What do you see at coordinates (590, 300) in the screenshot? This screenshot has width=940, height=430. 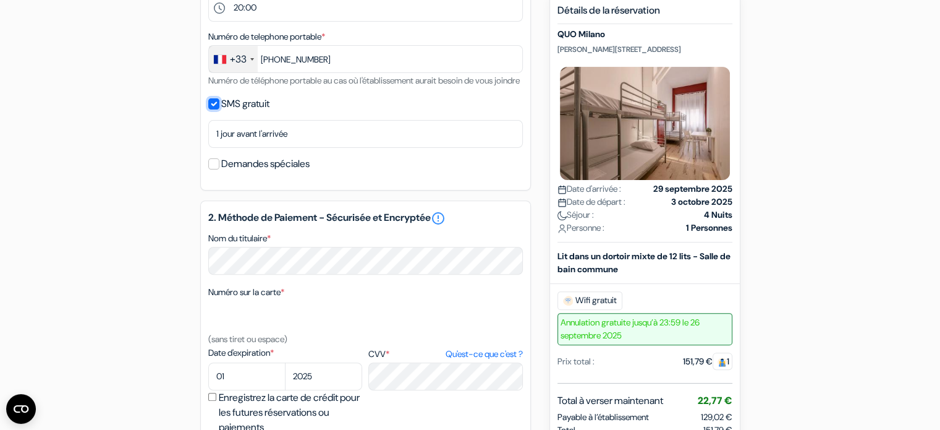 I see `span: Wifi gratuit` at bounding box center [590, 300].